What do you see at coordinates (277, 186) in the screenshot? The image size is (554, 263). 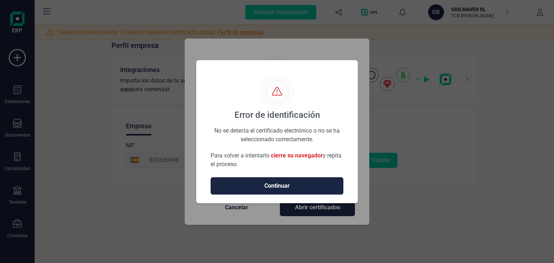 I see `button: Continuar` at bounding box center [277, 186].